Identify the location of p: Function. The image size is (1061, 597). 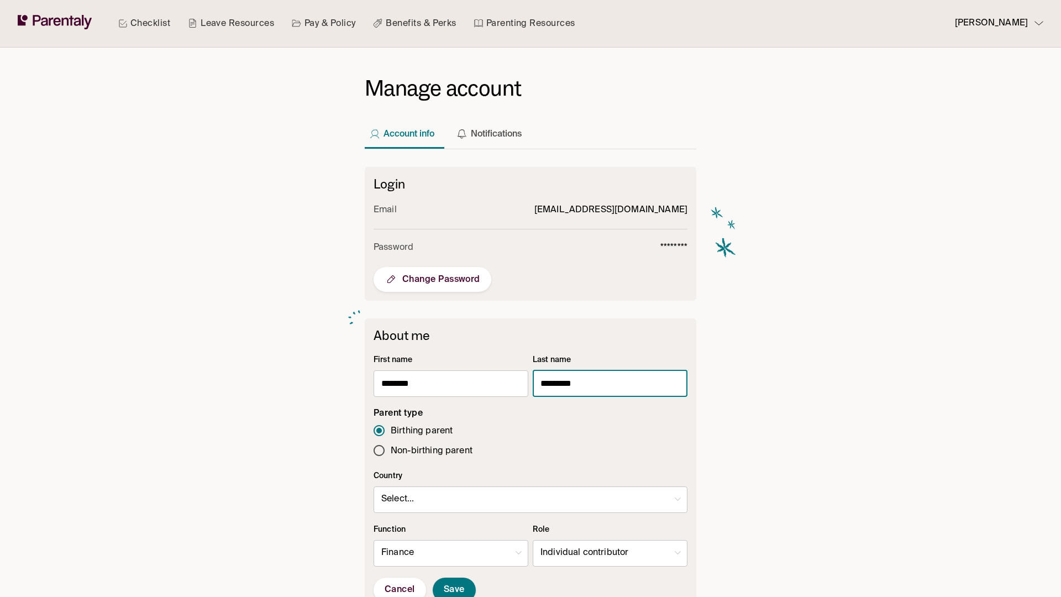
(451, 530).